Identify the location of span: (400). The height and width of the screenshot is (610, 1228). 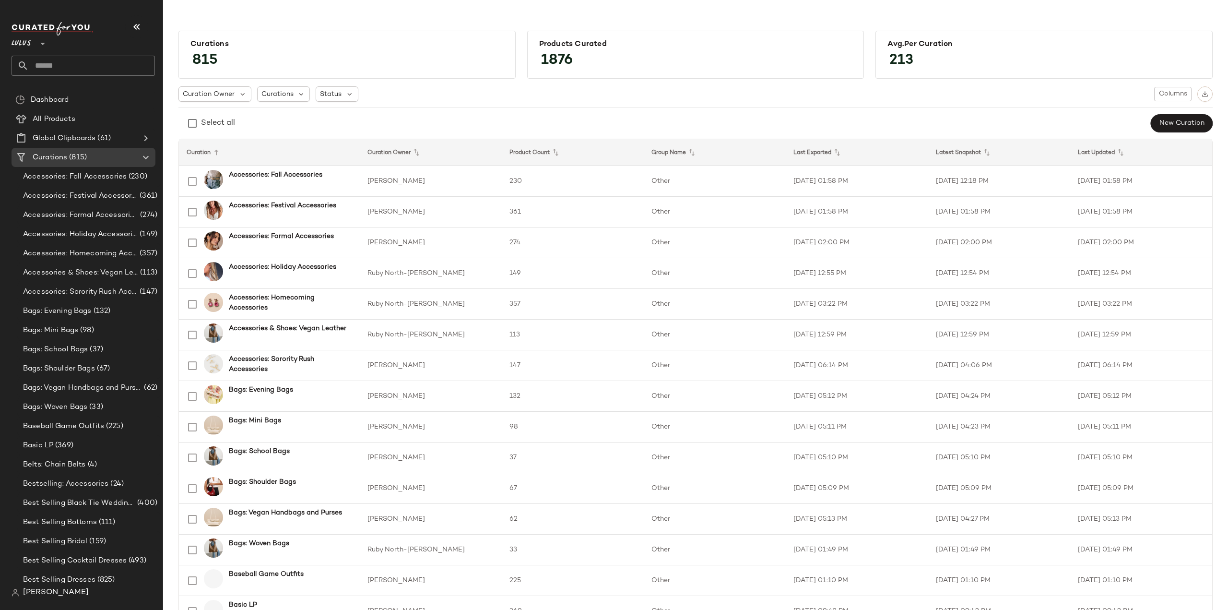
(146, 503).